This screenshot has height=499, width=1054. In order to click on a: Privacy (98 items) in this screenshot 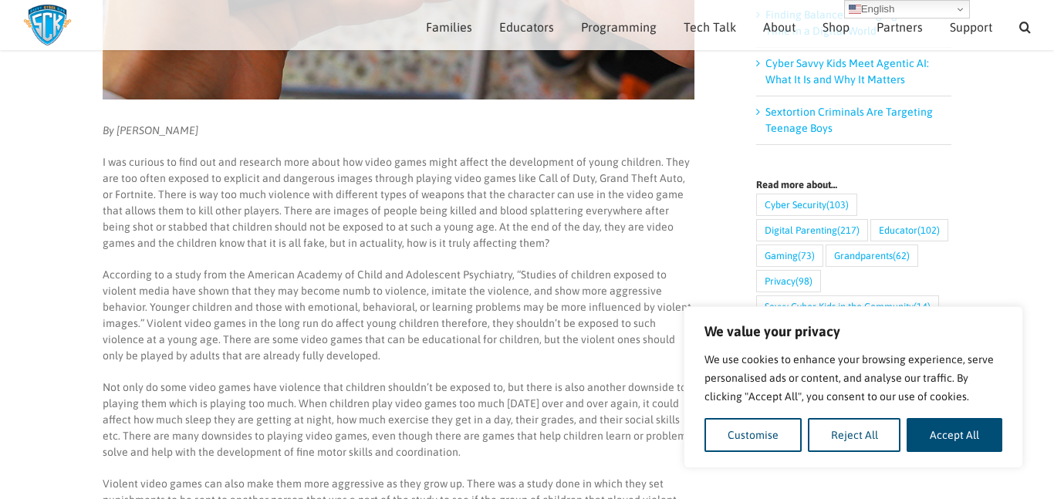, I will do `click(788, 281)`.